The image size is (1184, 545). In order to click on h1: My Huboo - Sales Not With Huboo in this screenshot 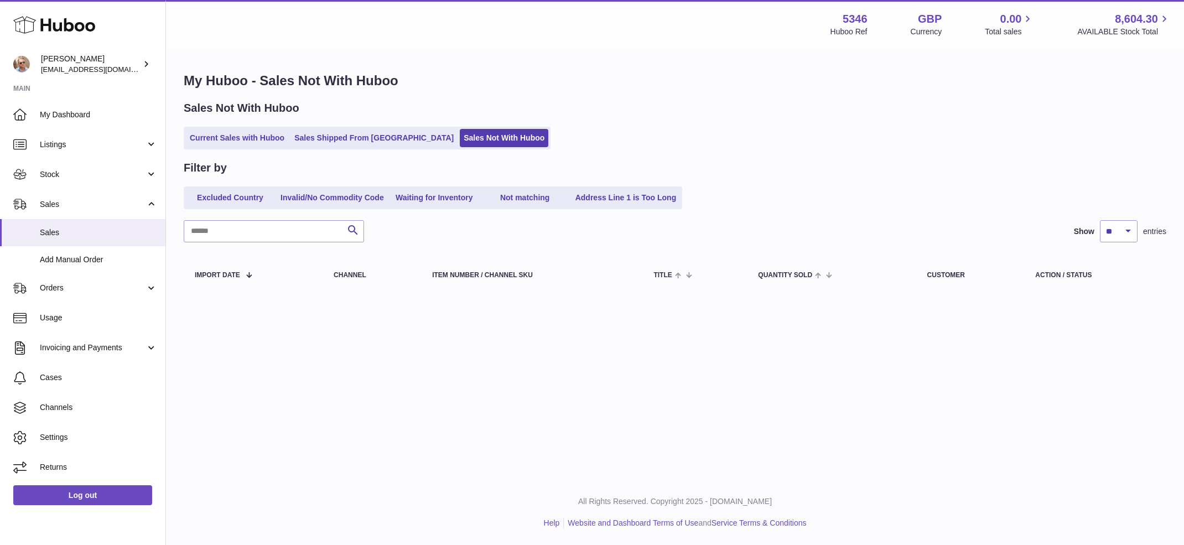, I will do `click(675, 81)`.